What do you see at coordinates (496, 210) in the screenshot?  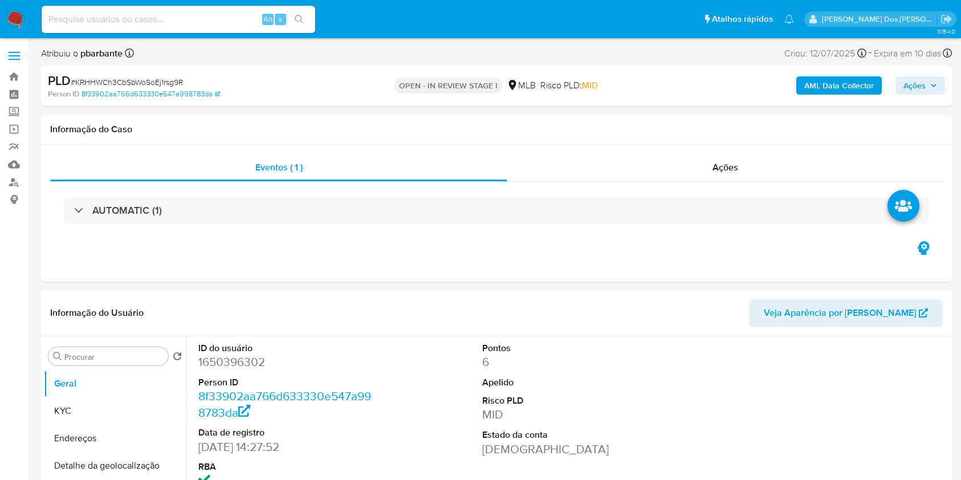 I see `div: AUTOMATIC (1)` at bounding box center [496, 210].